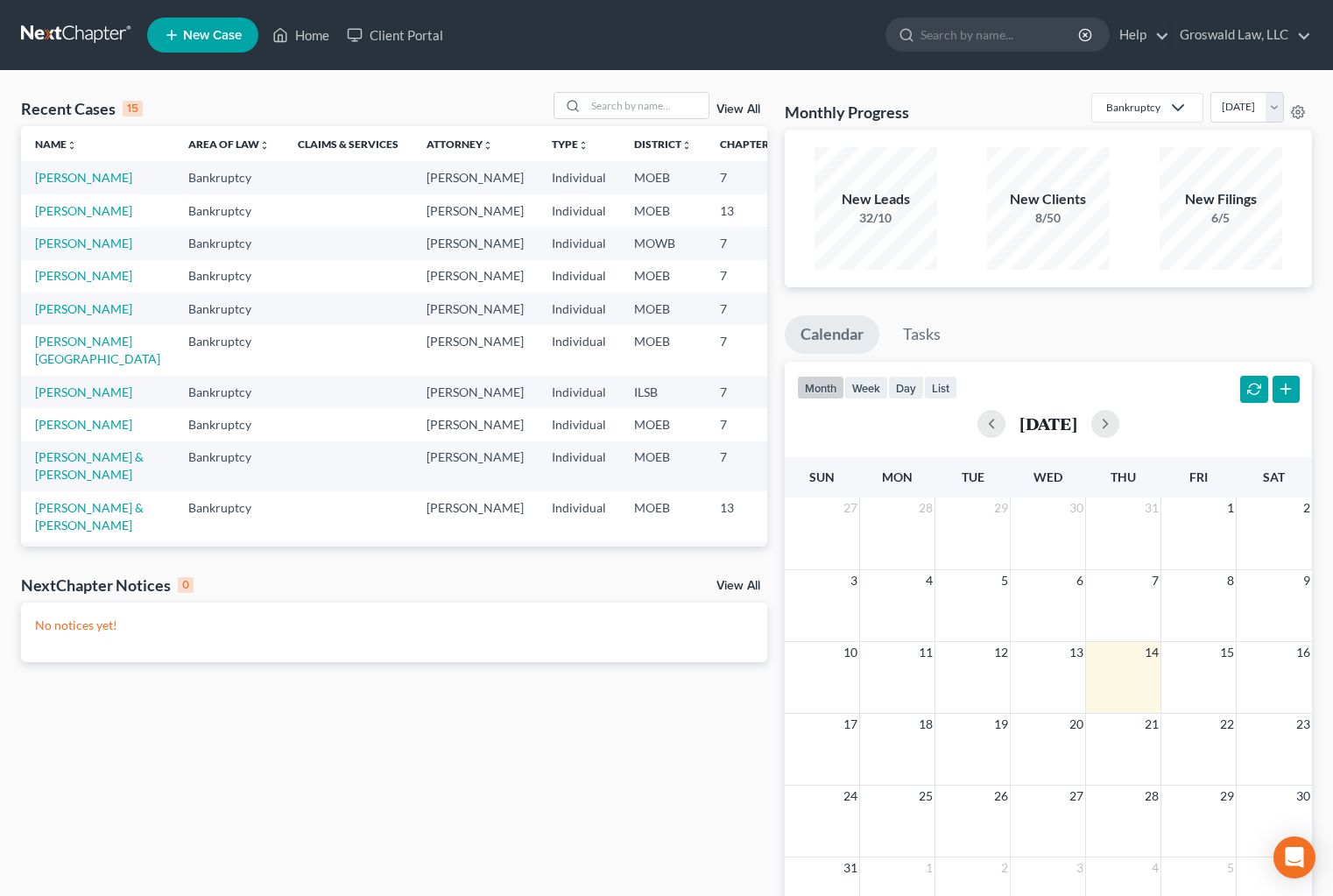 The width and height of the screenshot is (1333, 896). What do you see at coordinates (941, 387) in the screenshot?
I see `button: list` at bounding box center [941, 387].